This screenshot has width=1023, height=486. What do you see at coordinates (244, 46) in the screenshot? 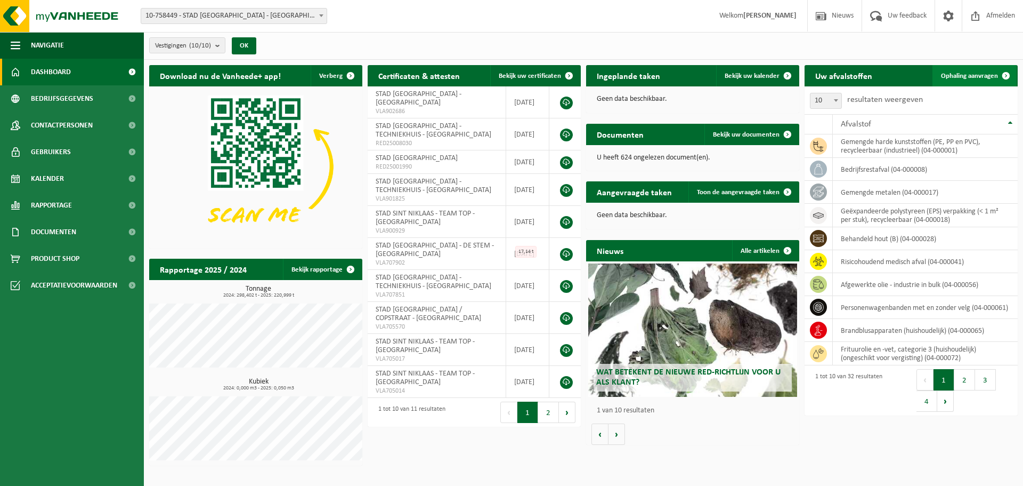
I see `button: OK` at bounding box center [244, 46].